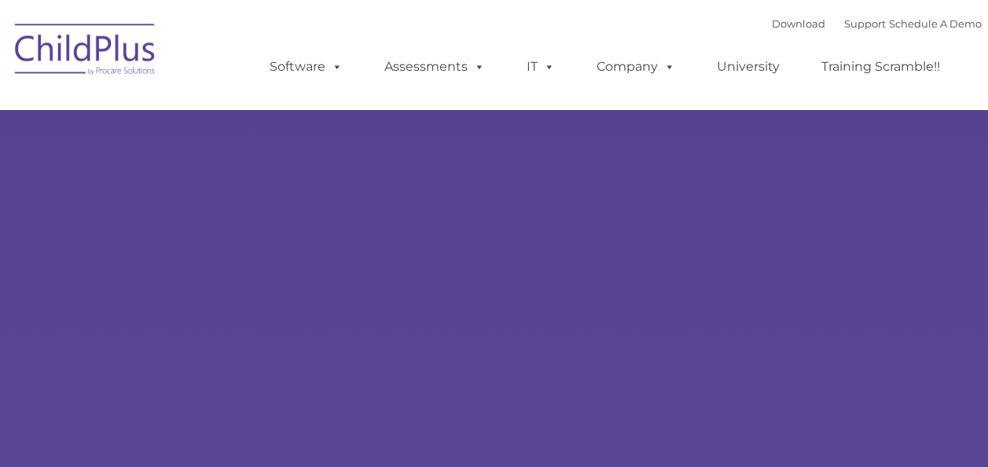 The height and width of the screenshot is (467, 988). What do you see at coordinates (306, 67) in the screenshot?
I see `a: Software` at bounding box center [306, 67].